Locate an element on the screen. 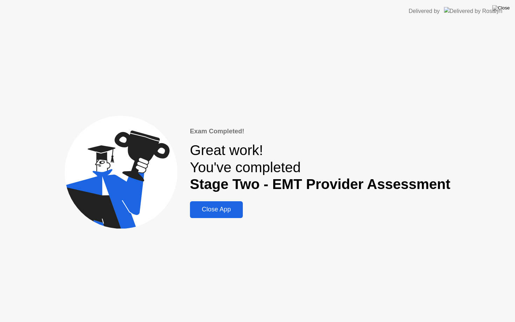 This screenshot has height=322, width=515. div: Delivered by is located at coordinates (424, 11).